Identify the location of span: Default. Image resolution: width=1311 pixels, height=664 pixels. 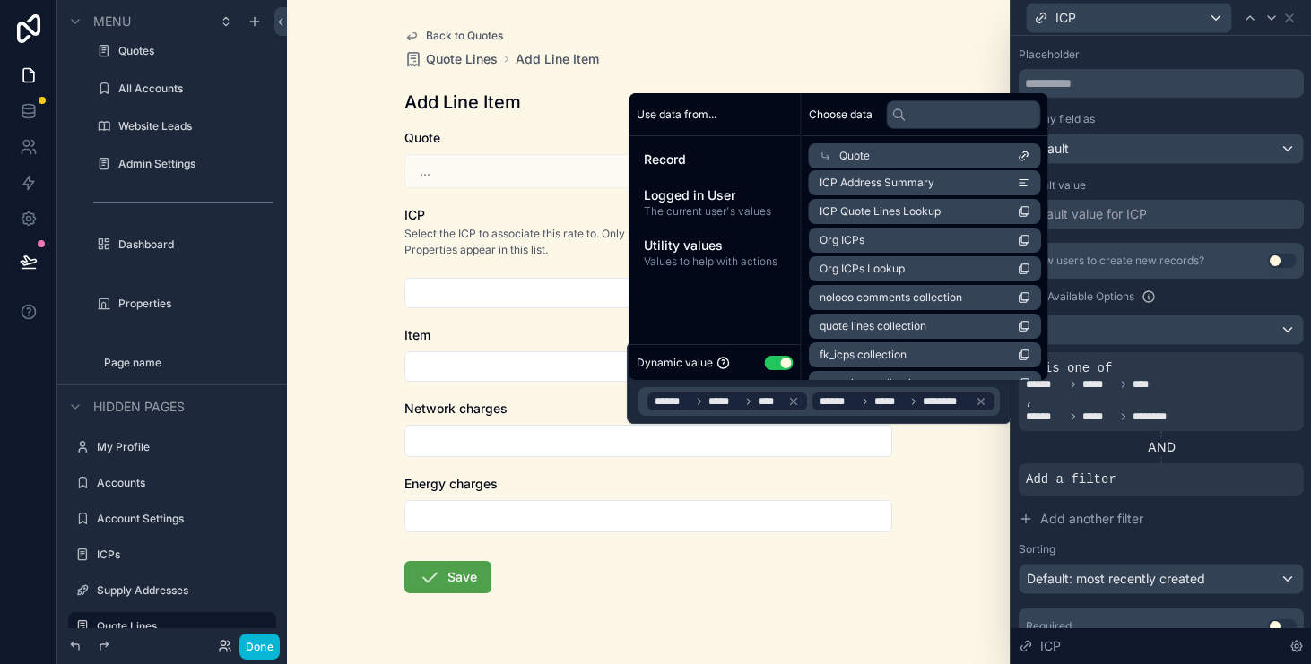
(1047, 149).